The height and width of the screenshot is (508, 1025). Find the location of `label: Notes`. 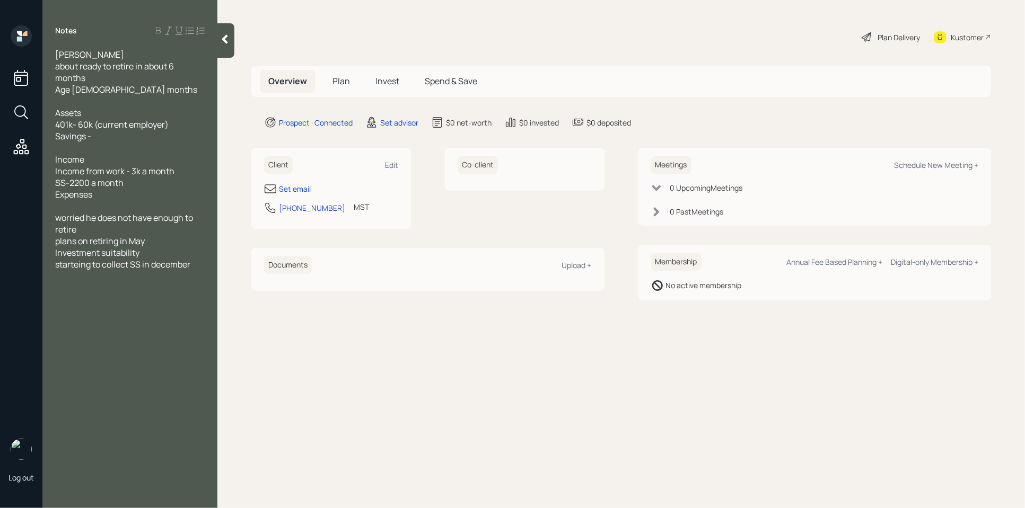

label: Notes is located at coordinates (66, 31).